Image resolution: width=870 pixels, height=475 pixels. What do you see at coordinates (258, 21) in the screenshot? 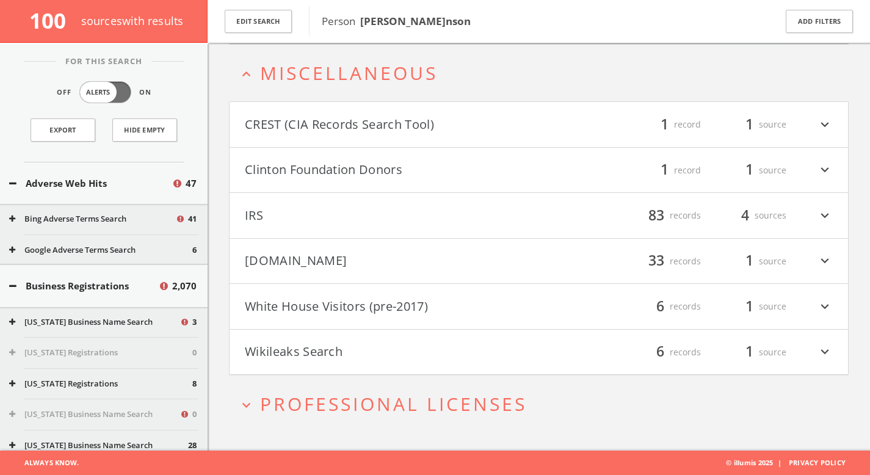
I see `button: Edit Search` at bounding box center [258, 21].